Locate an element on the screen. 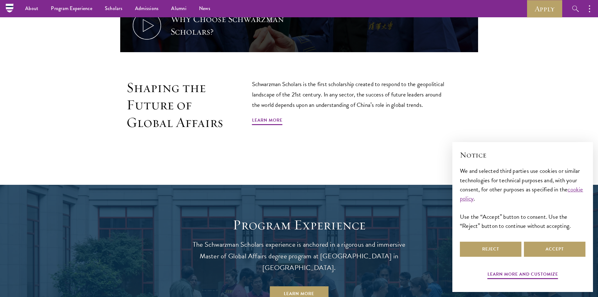 The height and width of the screenshot is (297, 598). button: Learn more and customize is located at coordinates (523, 275).